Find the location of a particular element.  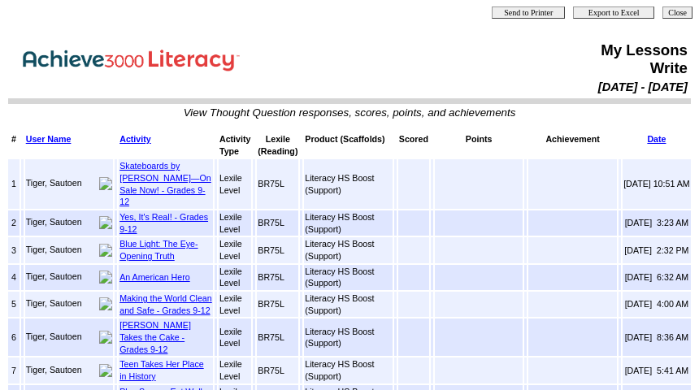

td: View Thought Question responses, scores, points, and achievements is located at coordinates (349, 112).